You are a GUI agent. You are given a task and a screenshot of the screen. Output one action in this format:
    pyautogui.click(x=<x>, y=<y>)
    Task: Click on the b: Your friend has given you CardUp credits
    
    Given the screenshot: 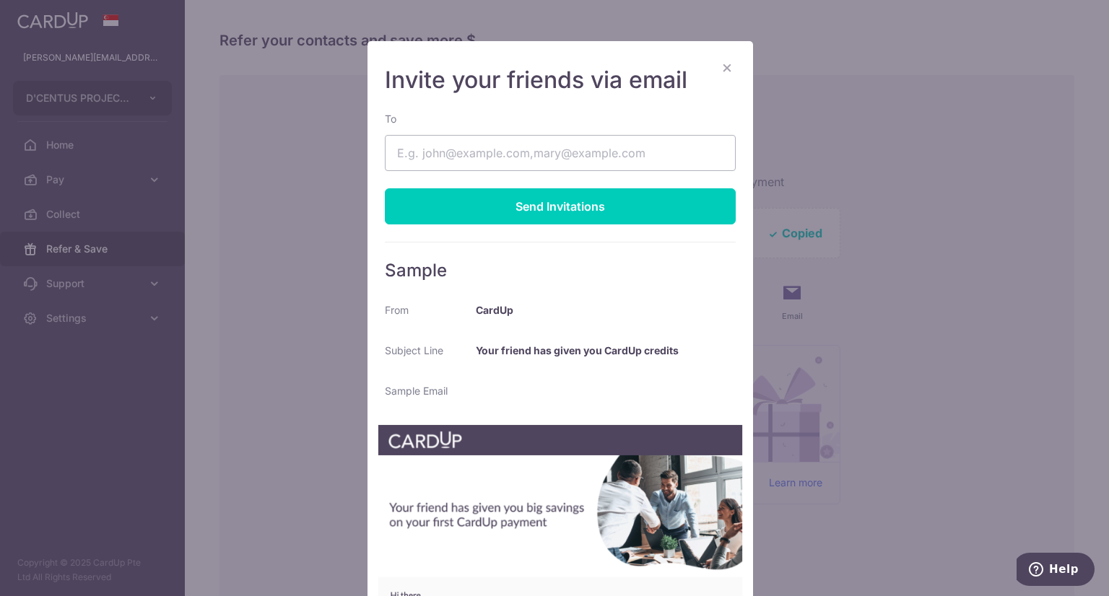 What is the action you would take?
    pyautogui.click(x=577, y=350)
    